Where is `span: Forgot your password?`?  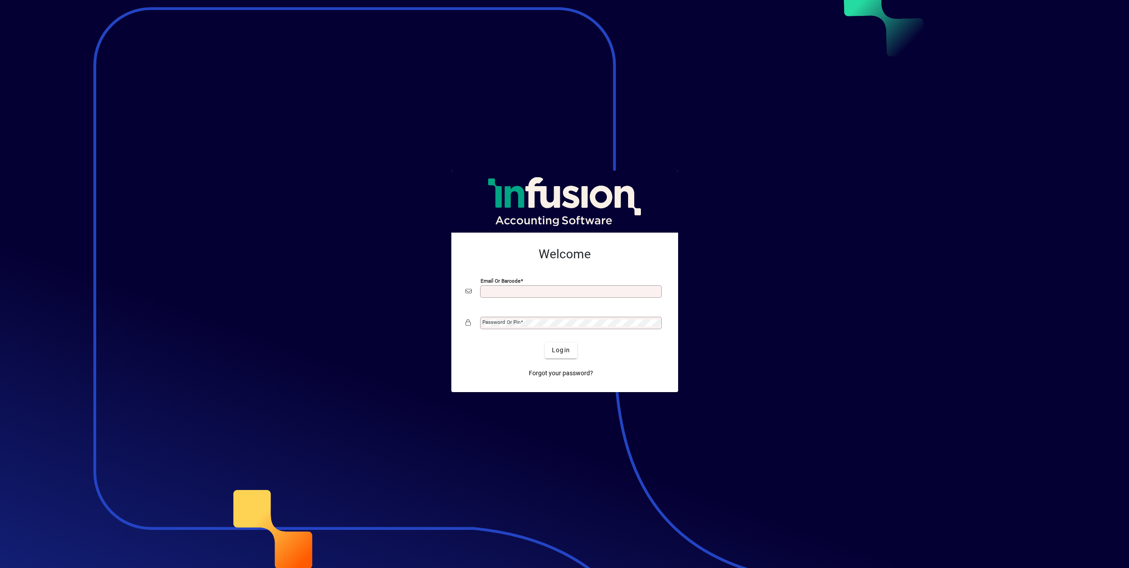 span: Forgot your password? is located at coordinates (561, 373).